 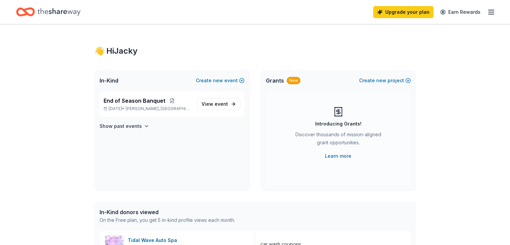 I want to click on div: In-Kind donors viewed, so click(x=167, y=212).